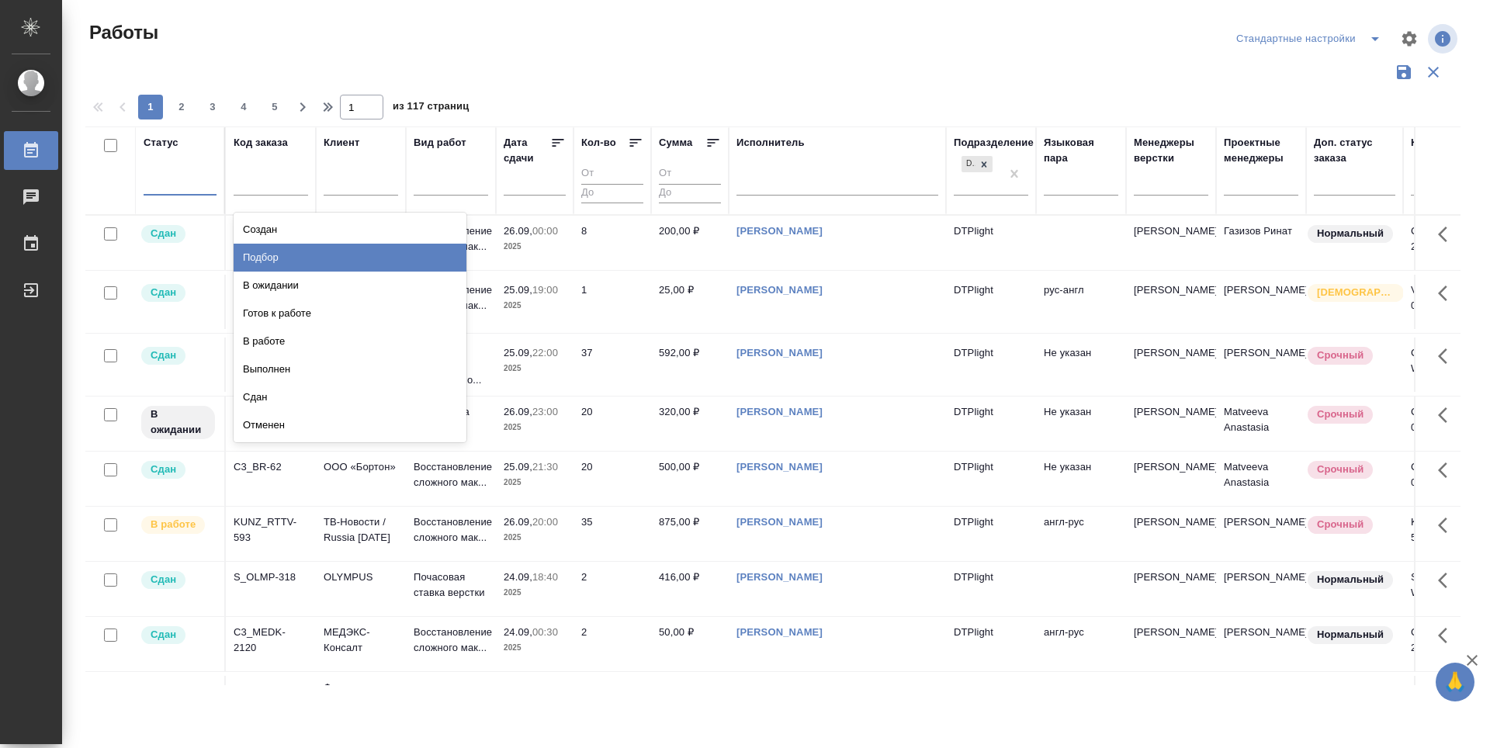 This screenshot has width=1490, height=748. What do you see at coordinates (451, 585) in the screenshot?
I see `p: Почасовая ставка верстки` at bounding box center [451, 585].